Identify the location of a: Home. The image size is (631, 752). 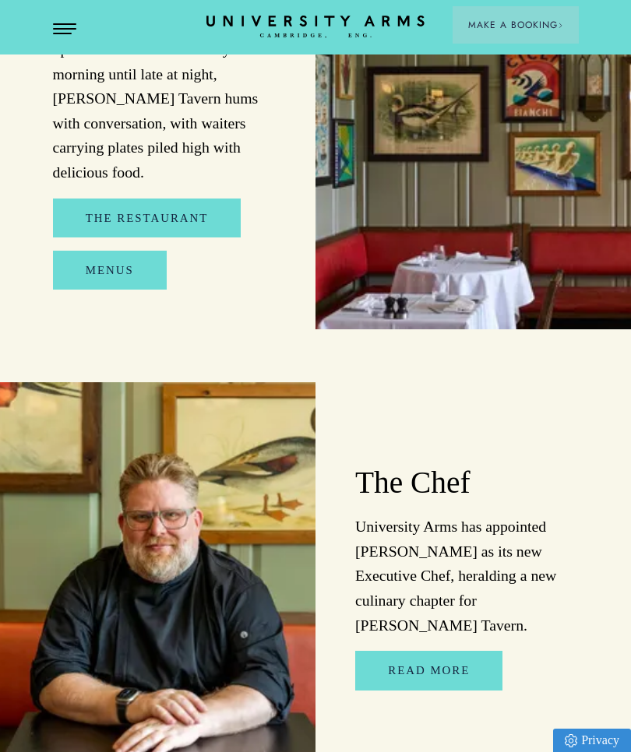
(315, 27).